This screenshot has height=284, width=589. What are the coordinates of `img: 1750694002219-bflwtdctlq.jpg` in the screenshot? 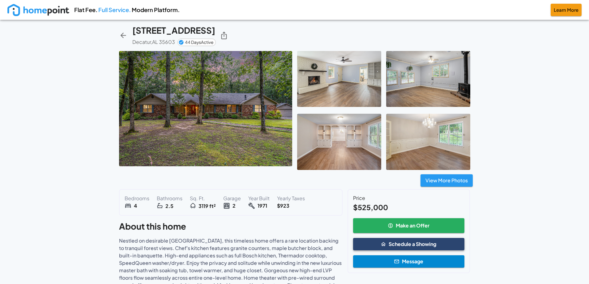 It's located at (206, 109).